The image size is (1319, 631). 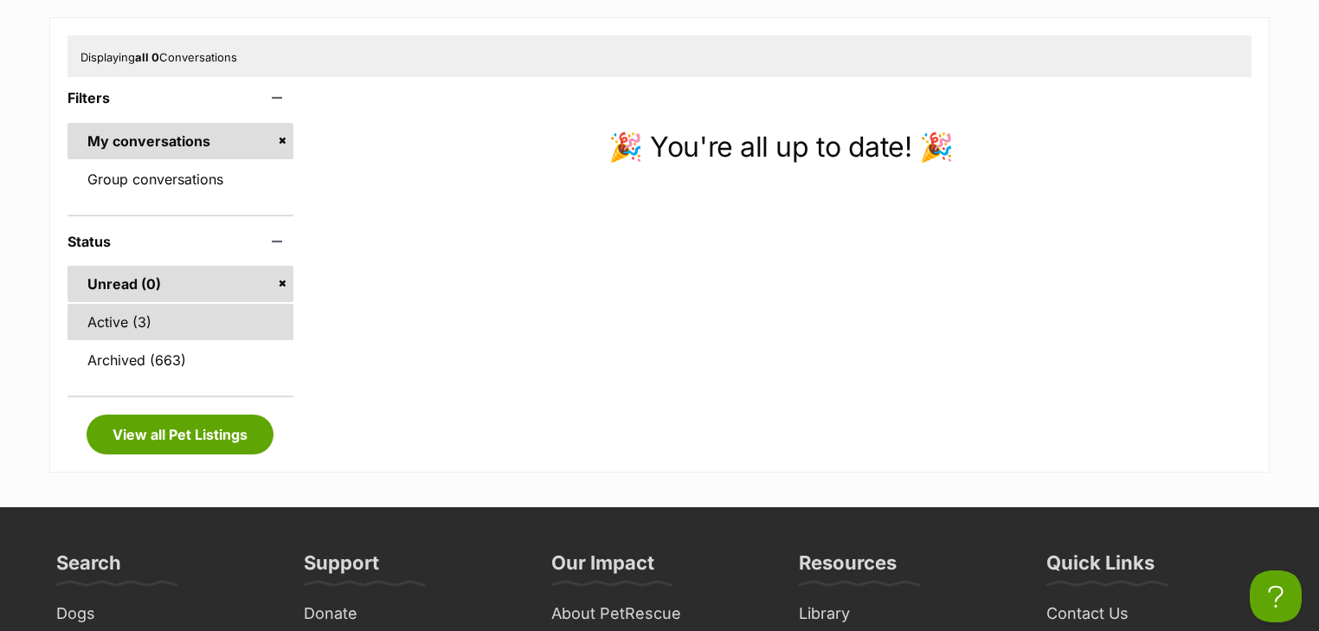 I want to click on h3: Our Impact, so click(x=602, y=568).